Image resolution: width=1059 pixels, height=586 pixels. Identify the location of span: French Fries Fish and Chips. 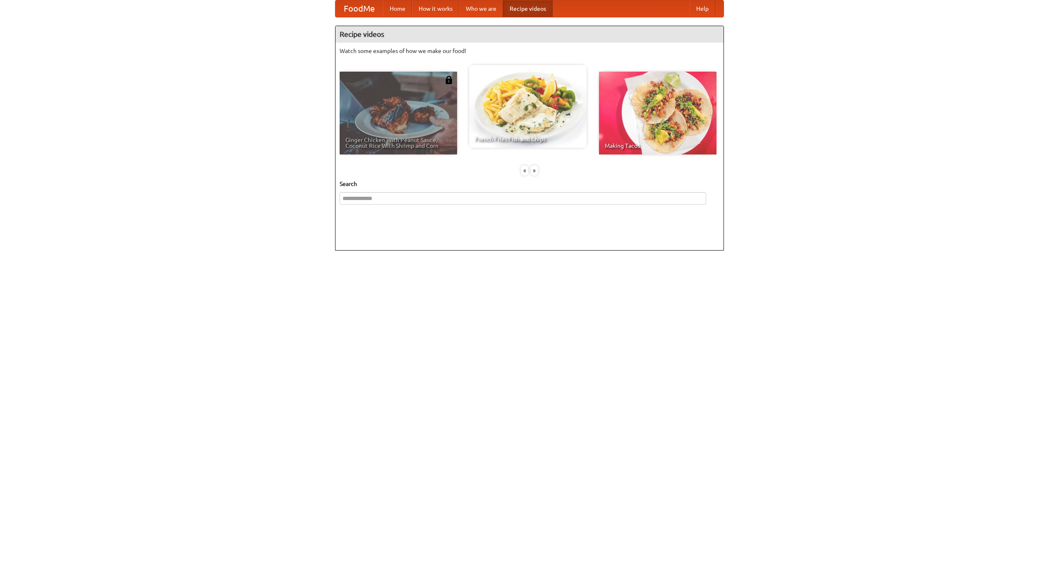
(528, 139).